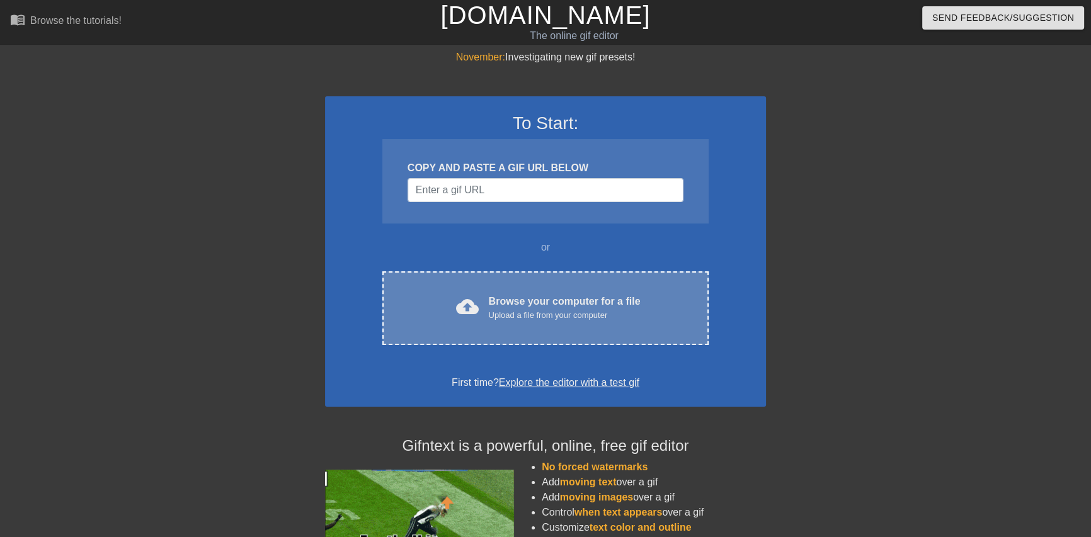  Describe the element at coordinates (467, 307) in the screenshot. I see `span: cloud_upload` at that location.